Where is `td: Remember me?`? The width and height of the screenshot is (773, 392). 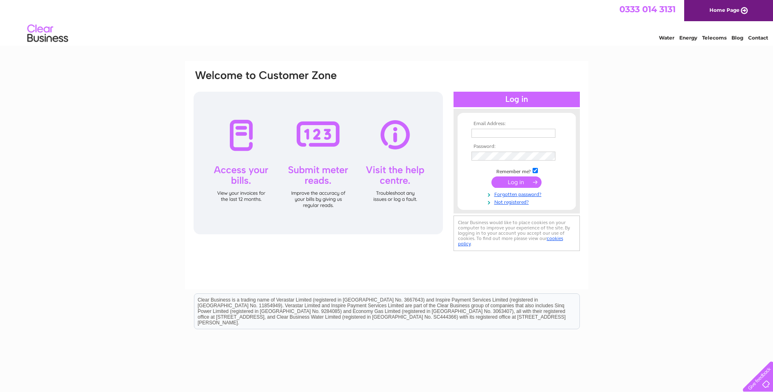 td: Remember me? is located at coordinates (517, 171).